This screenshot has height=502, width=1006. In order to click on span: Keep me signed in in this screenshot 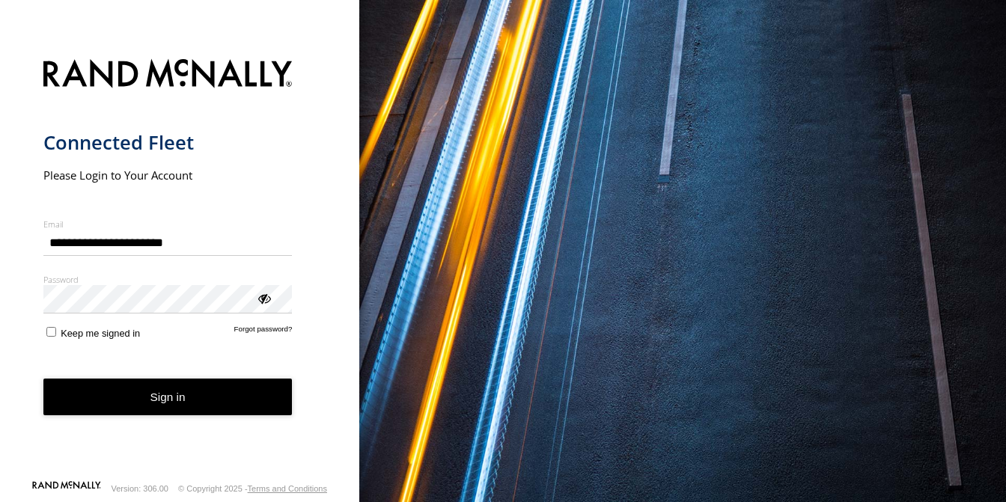, I will do `click(100, 333)`.